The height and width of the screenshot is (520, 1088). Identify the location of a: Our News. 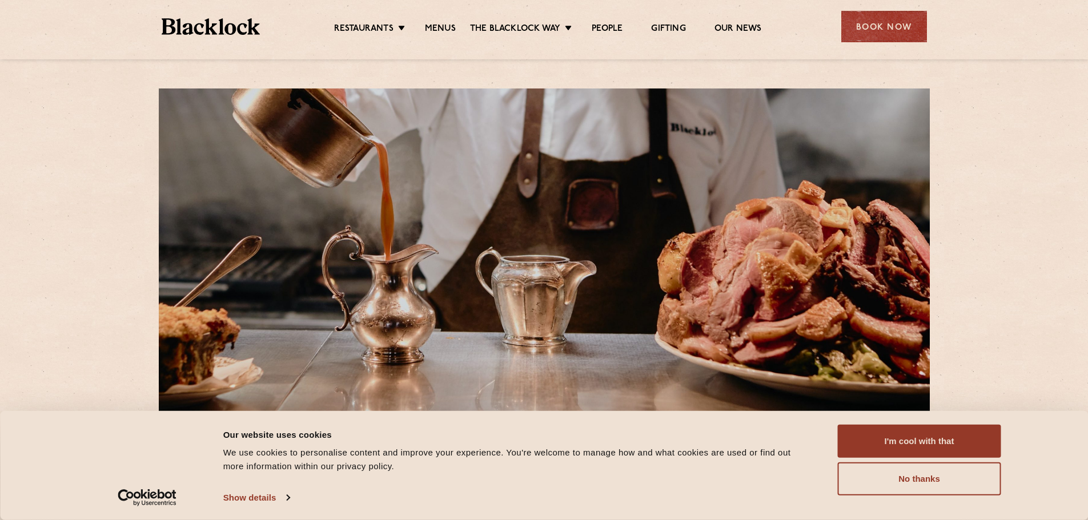
(738, 30).